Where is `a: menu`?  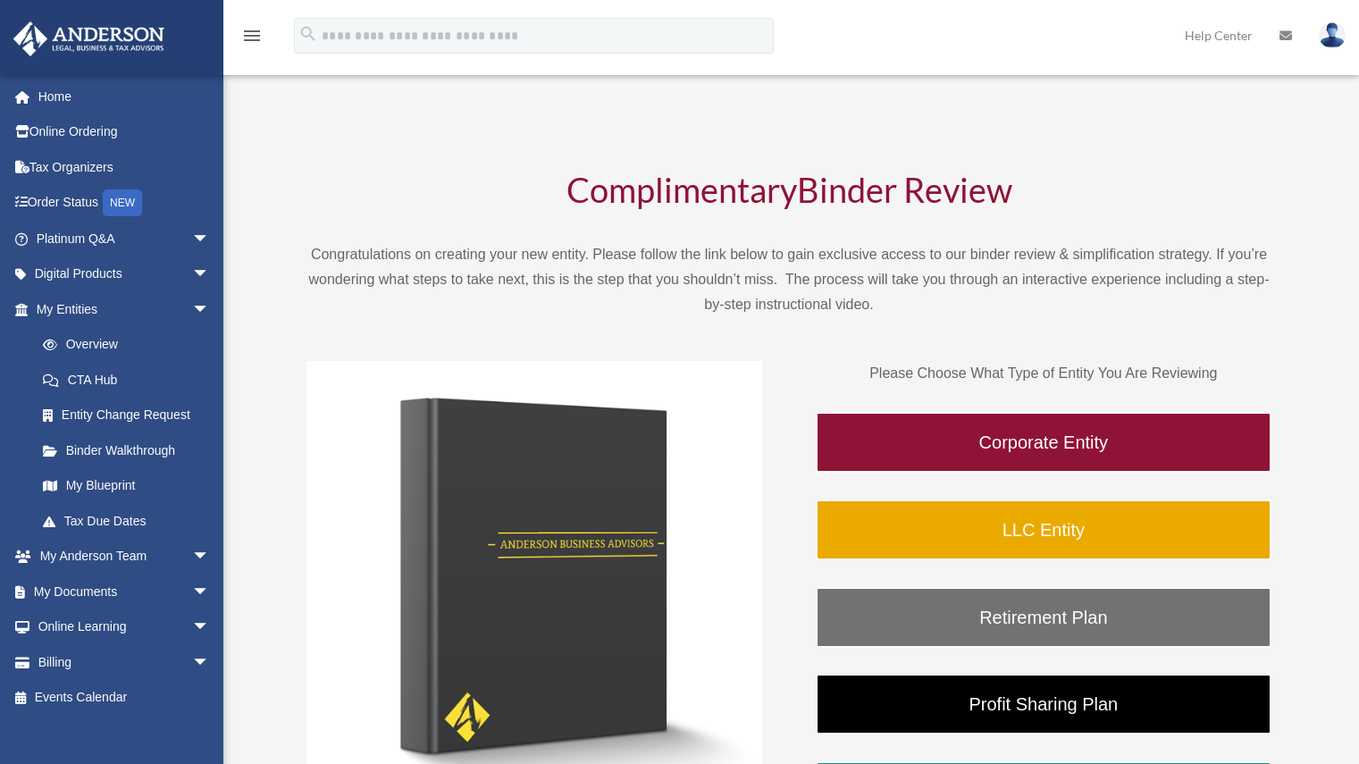 a: menu is located at coordinates (252, 38).